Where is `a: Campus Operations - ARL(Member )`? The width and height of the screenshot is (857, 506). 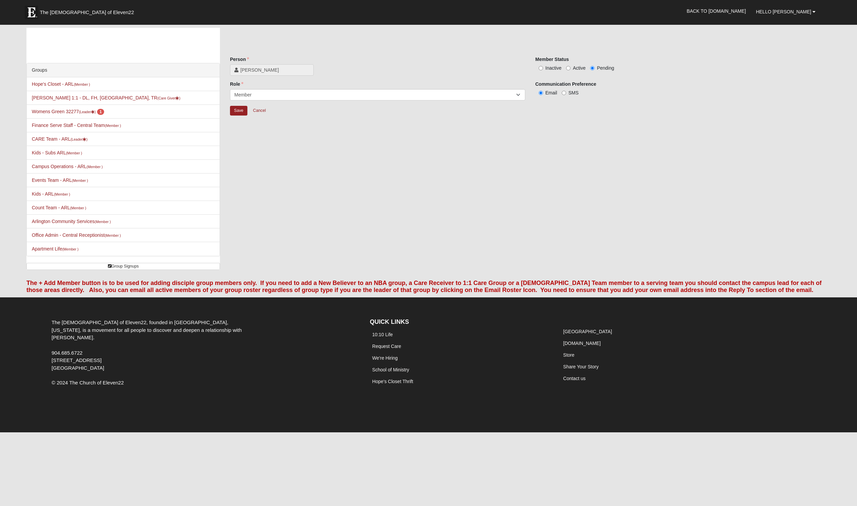 a: Campus Operations - ARL(Member ) is located at coordinates (67, 166).